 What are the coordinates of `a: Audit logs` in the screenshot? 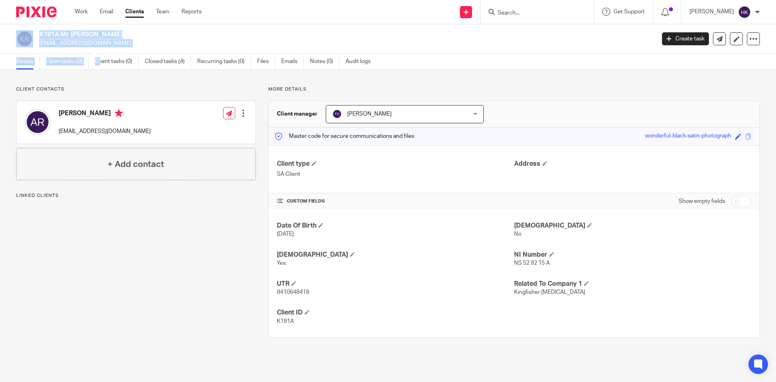 It's located at (361, 61).